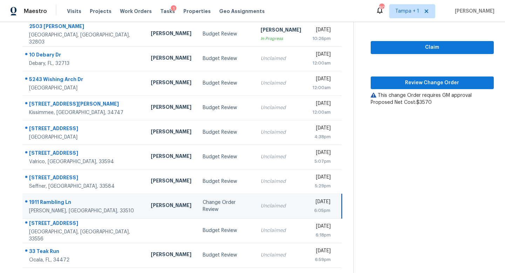  Describe the element at coordinates (322, 186) in the screenshot. I see `div: 5:29pm` at that location.